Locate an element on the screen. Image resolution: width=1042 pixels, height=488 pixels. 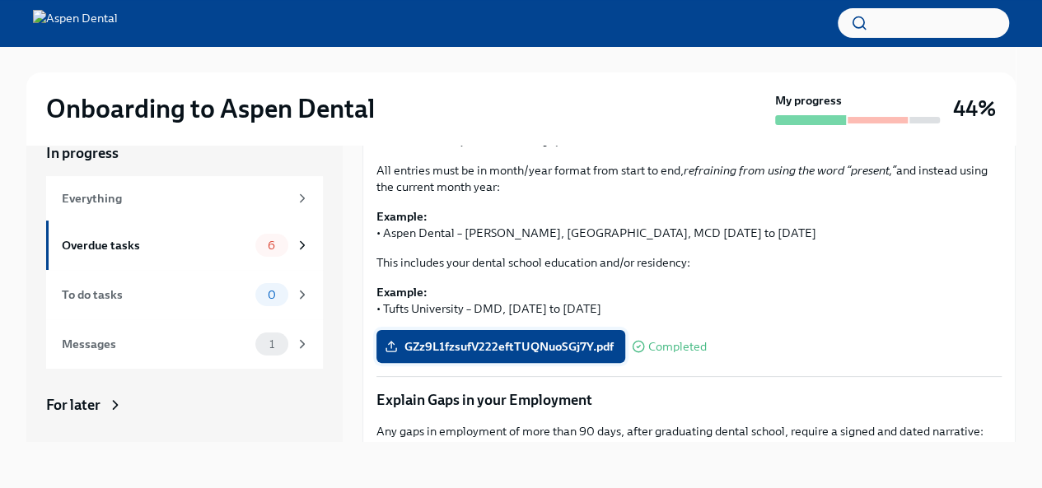
a: In progress is located at coordinates (185, 153).